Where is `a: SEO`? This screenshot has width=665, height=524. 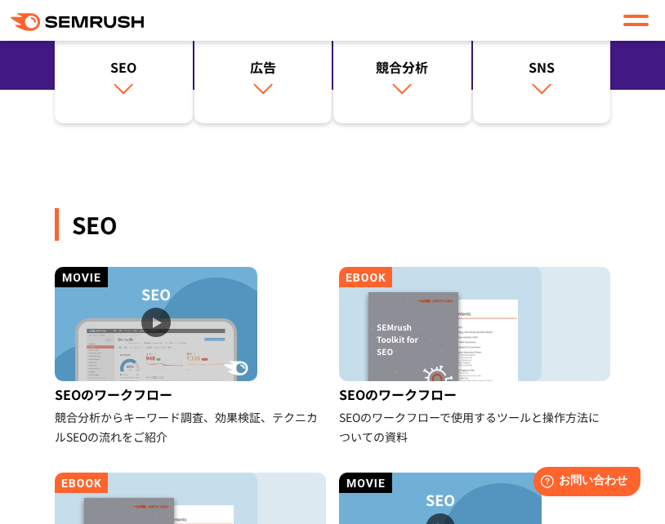 a: SEO is located at coordinates (123, 74).